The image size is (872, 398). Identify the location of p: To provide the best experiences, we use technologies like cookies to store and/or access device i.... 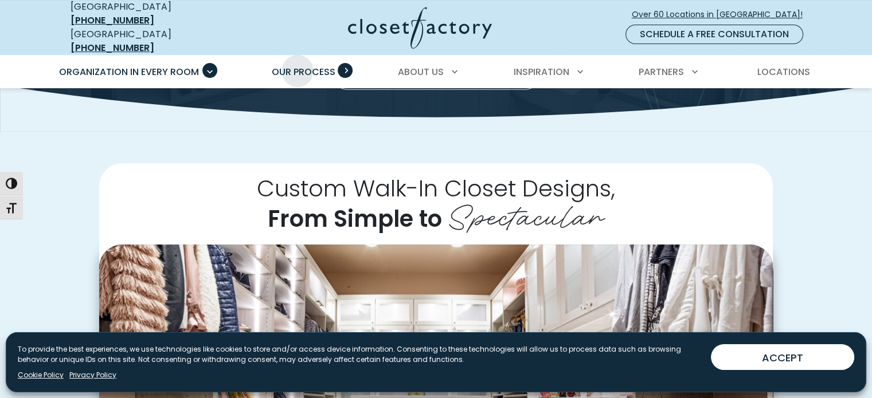
(359, 355).